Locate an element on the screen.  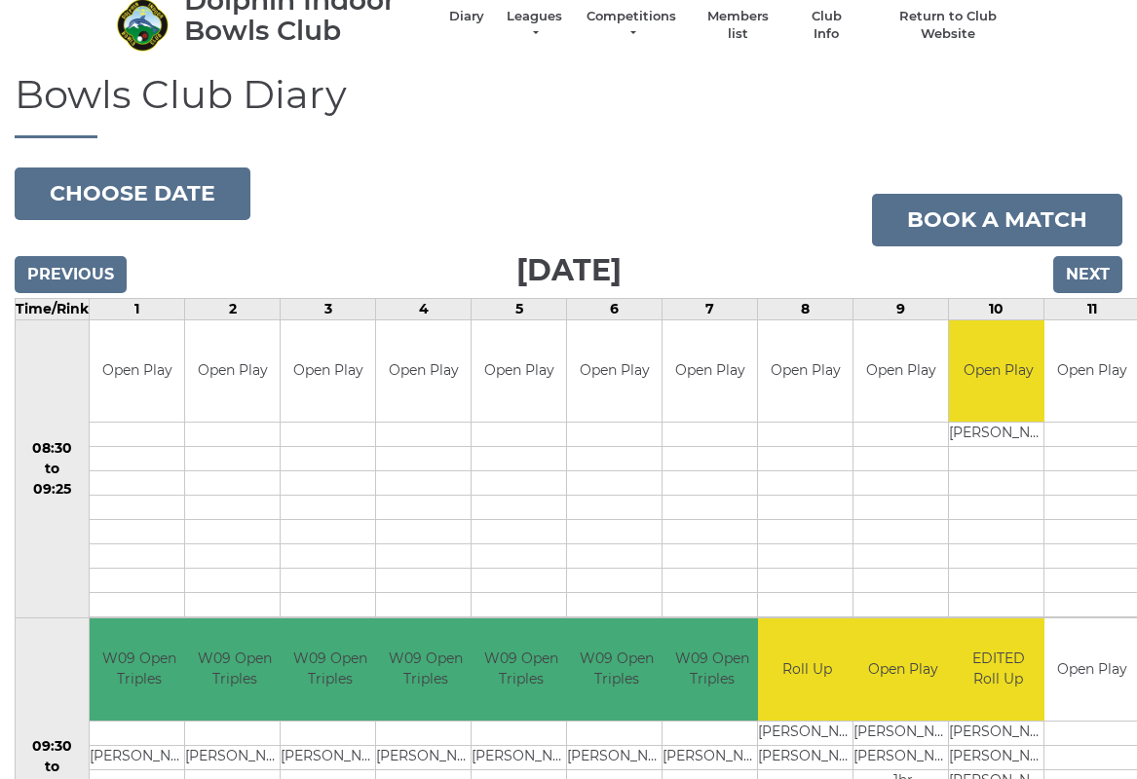
input: Previous is located at coordinates (70, 275).